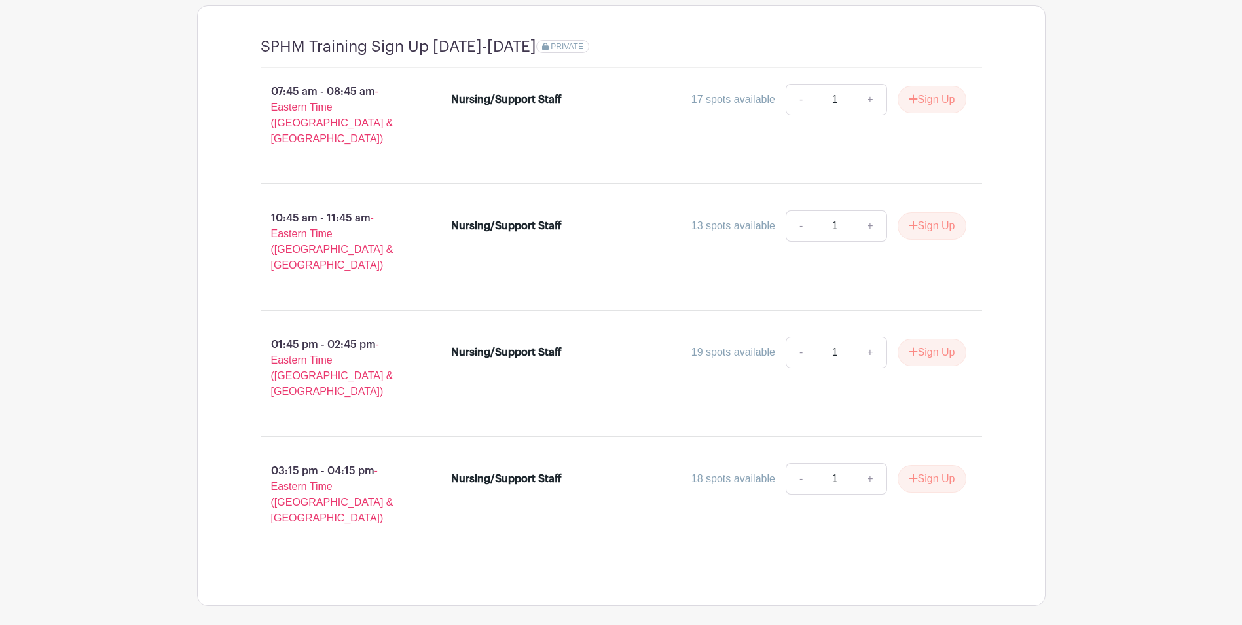 The height and width of the screenshot is (625, 1242). What do you see at coordinates (335, 242) in the screenshot?
I see `p: 10:45 am - 11:45 am` at bounding box center [335, 242].